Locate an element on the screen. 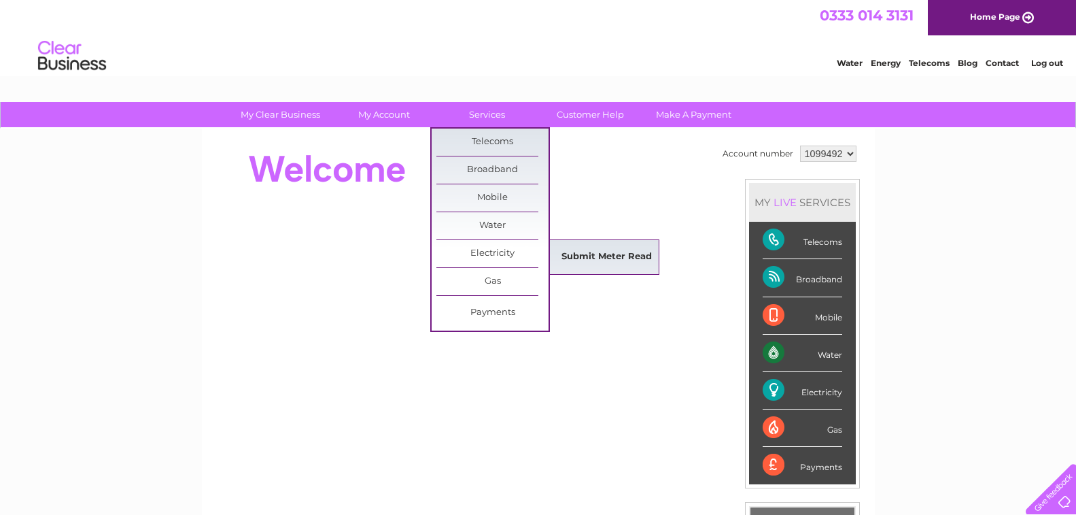 The height and width of the screenshot is (515, 1076). a: 0333 014 3131 is located at coordinates (867, 15).